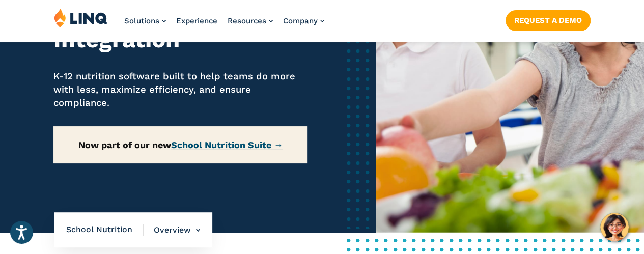 The width and height of the screenshot is (644, 254). I want to click on p: K-12 nutrition software built to help teams do more with less, maximize efficiency, and ensure co..., so click(180, 90).